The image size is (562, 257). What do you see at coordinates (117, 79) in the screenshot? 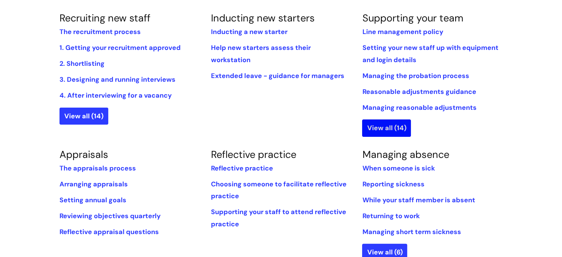
I see `a: 3. Designing and running interviews` at bounding box center [117, 79].